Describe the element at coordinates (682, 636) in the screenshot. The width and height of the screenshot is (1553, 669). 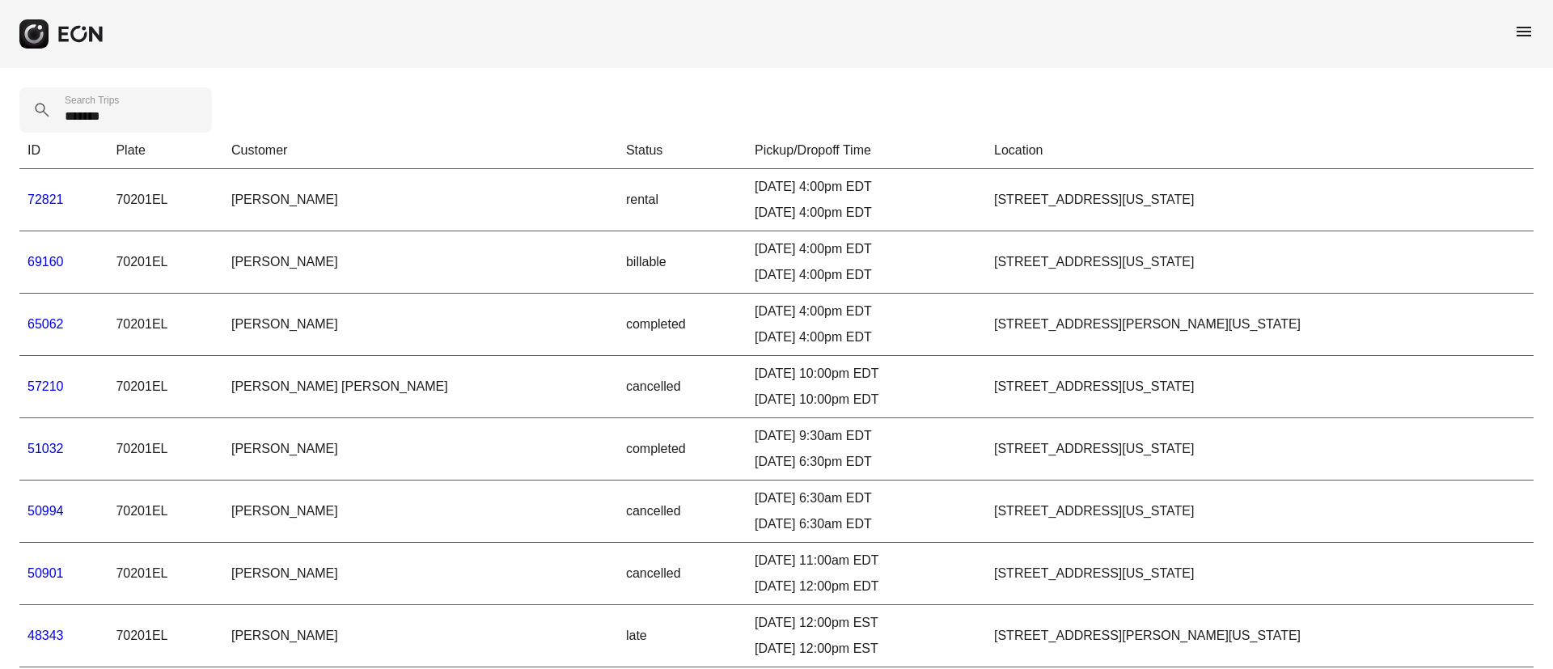
I see `td: late` at that location.